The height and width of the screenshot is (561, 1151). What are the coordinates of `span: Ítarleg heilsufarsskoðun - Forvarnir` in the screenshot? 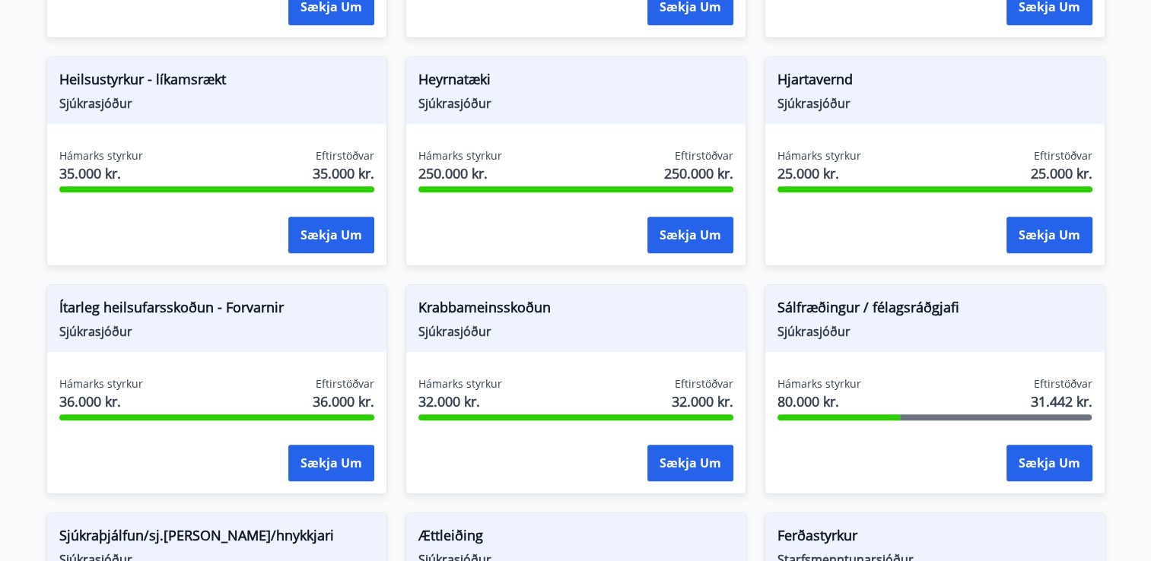 It's located at (217, 310).